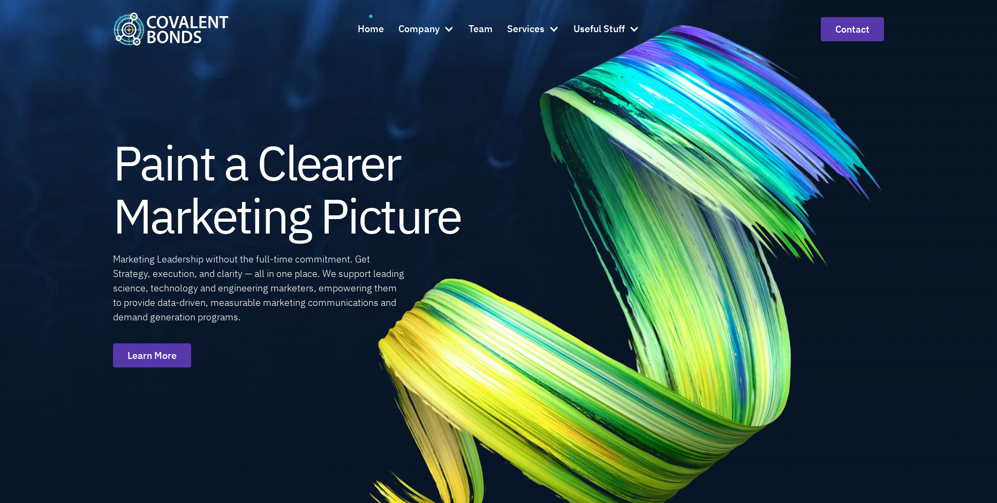 The width and height of the screenshot is (997, 503). Describe the element at coordinates (171, 28) in the screenshot. I see `a: home` at that location.